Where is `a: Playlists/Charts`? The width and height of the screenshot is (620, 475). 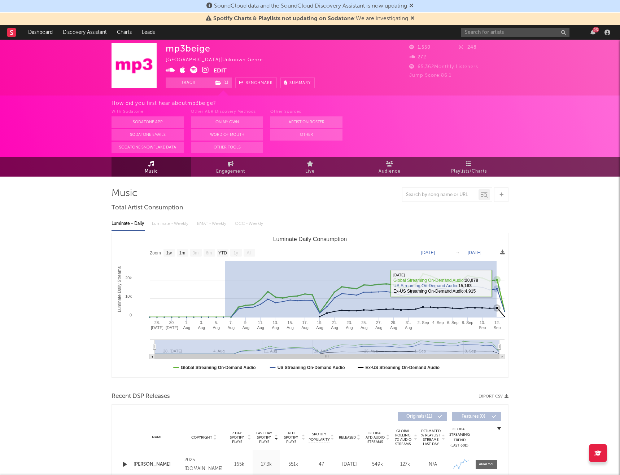 a: Playlists/Charts is located at coordinates (469, 167).